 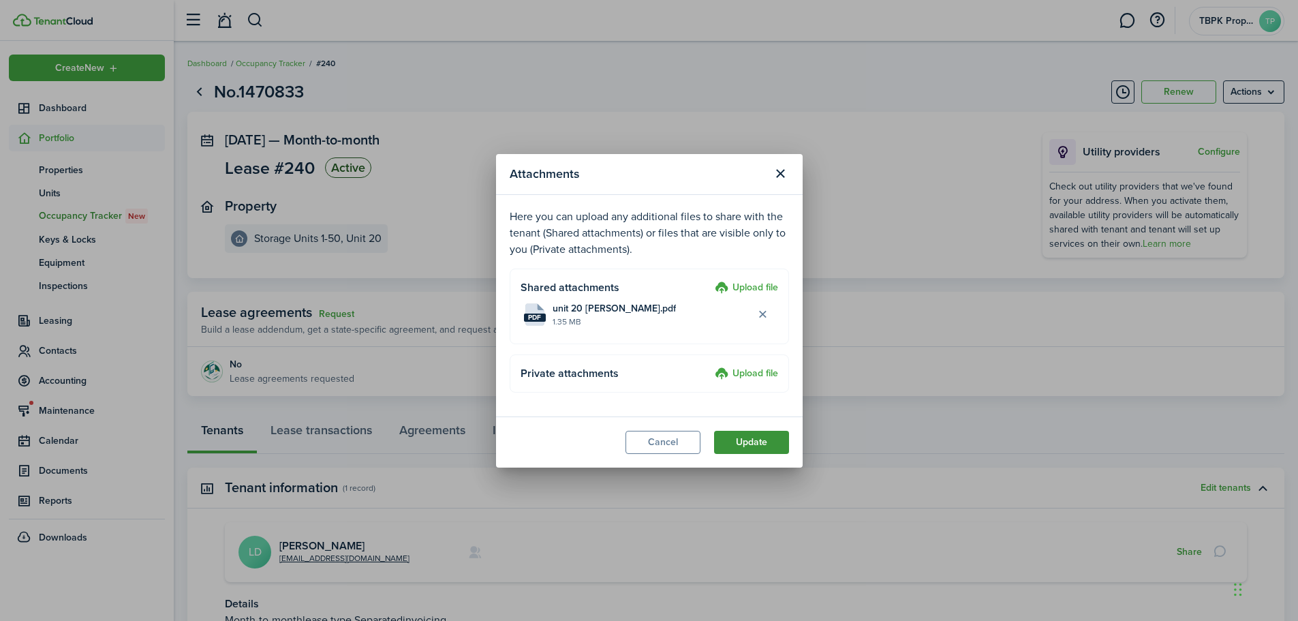 I want to click on button: Delete file, so click(x=763, y=314).